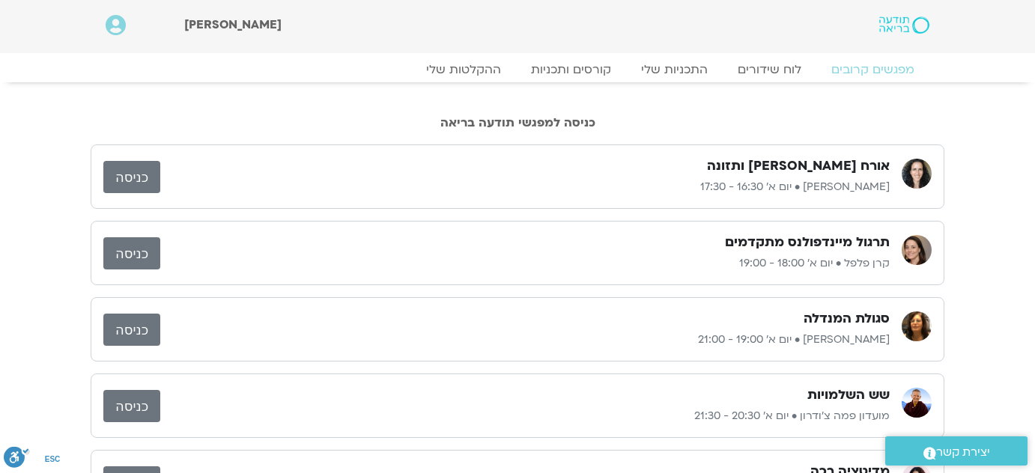 The image size is (1035, 473). I want to click on img: מועדון פמה צ'ודרון, so click(916, 403).